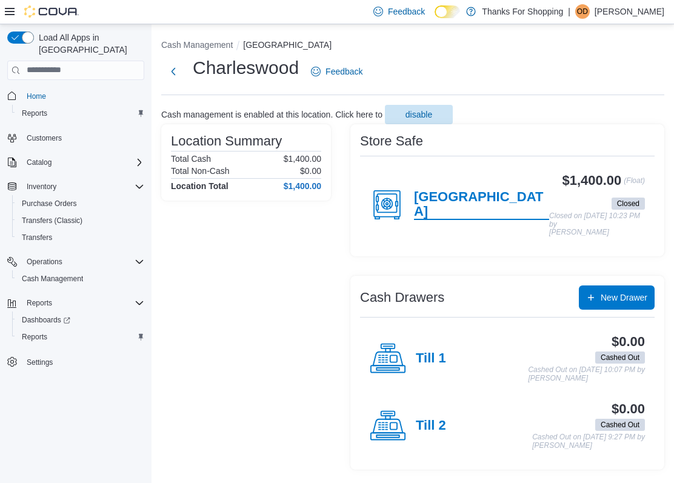  What do you see at coordinates (624, 298) in the screenshot?
I see `span: New Drawer` at bounding box center [624, 298].